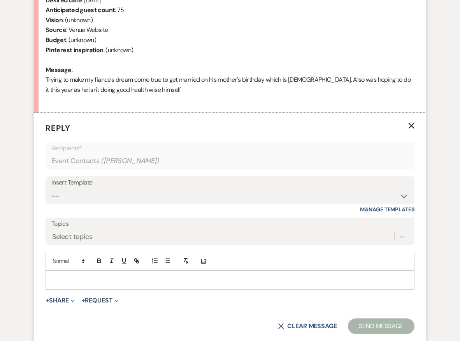 Image resolution: width=460 pixels, height=341 pixels. Describe the element at coordinates (100, 300) in the screenshot. I see `button: Request` at that location.